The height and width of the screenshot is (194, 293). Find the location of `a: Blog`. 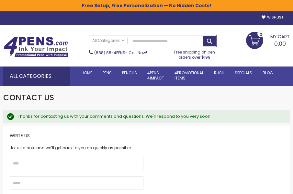

a: Blog is located at coordinates (268, 73).